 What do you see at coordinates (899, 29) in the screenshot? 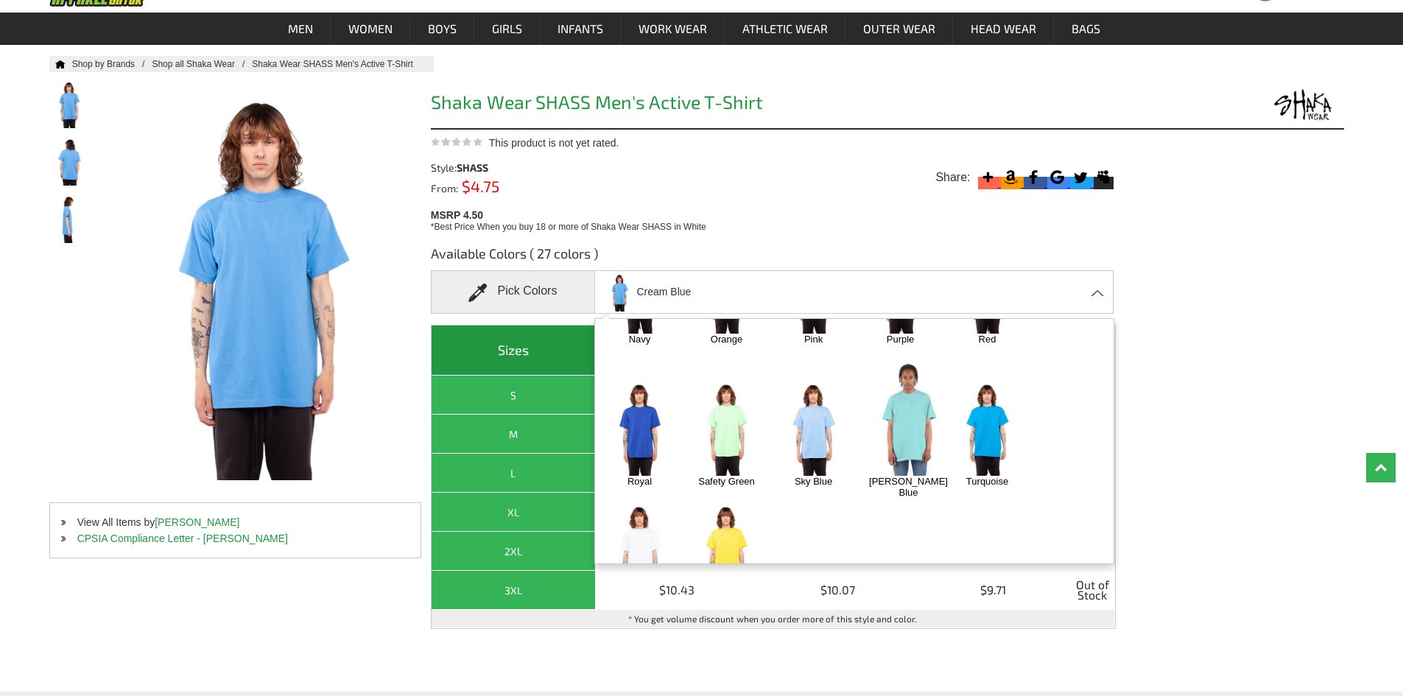
I see `a: Outer Wear` at bounding box center [899, 29].